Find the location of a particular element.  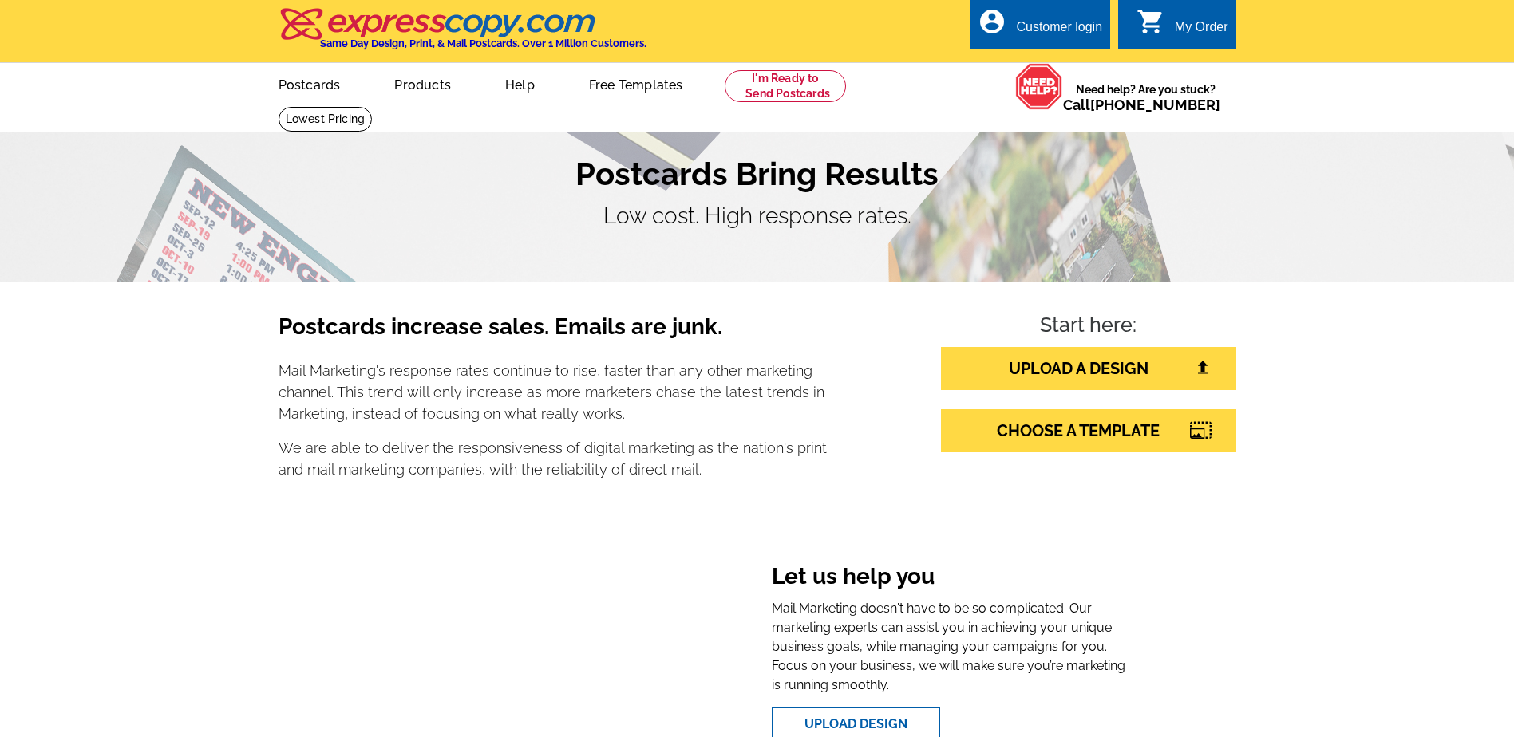

i: account_circle is located at coordinates (992, 22).